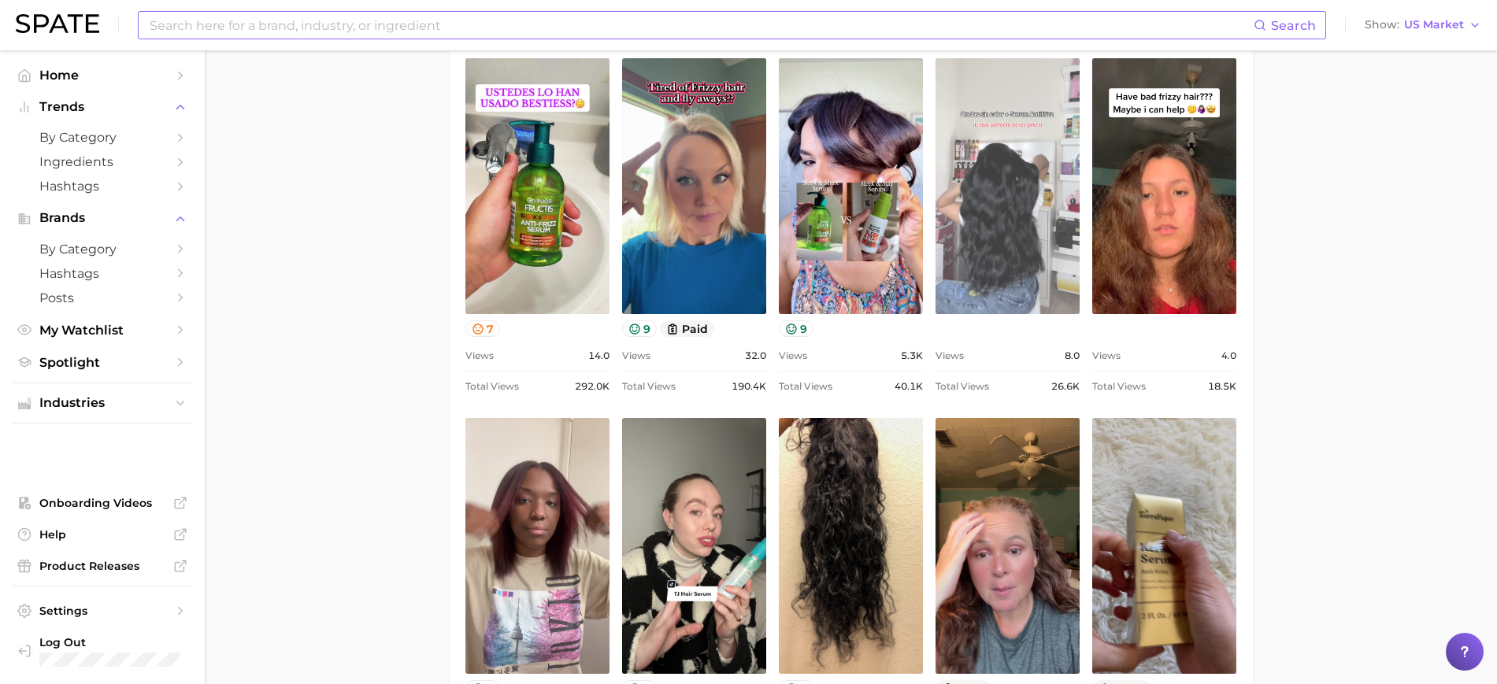  What do you see at coordinates (102, 218) in the screenshot?
I see `span: Brands` at bounding box center [102, 218].